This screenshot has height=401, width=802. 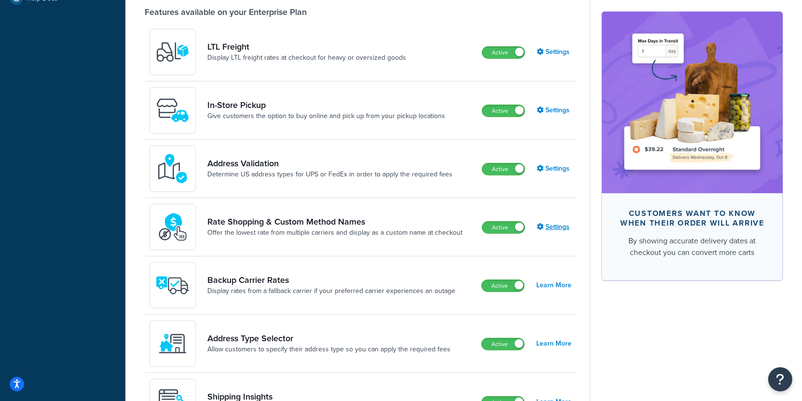 I want to click on a: Address Validation, so click(x=330, y=164).